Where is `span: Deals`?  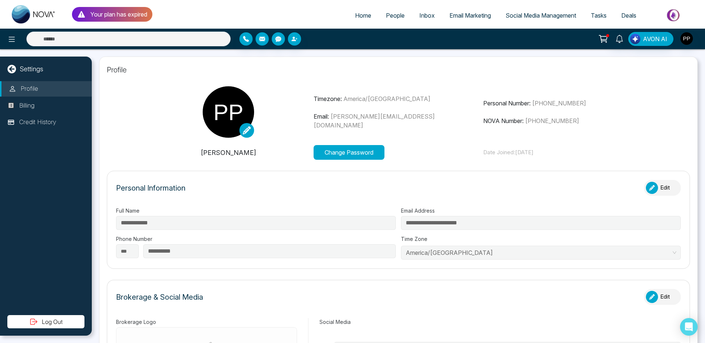
span: Deals is located at coordinates (629, 15).